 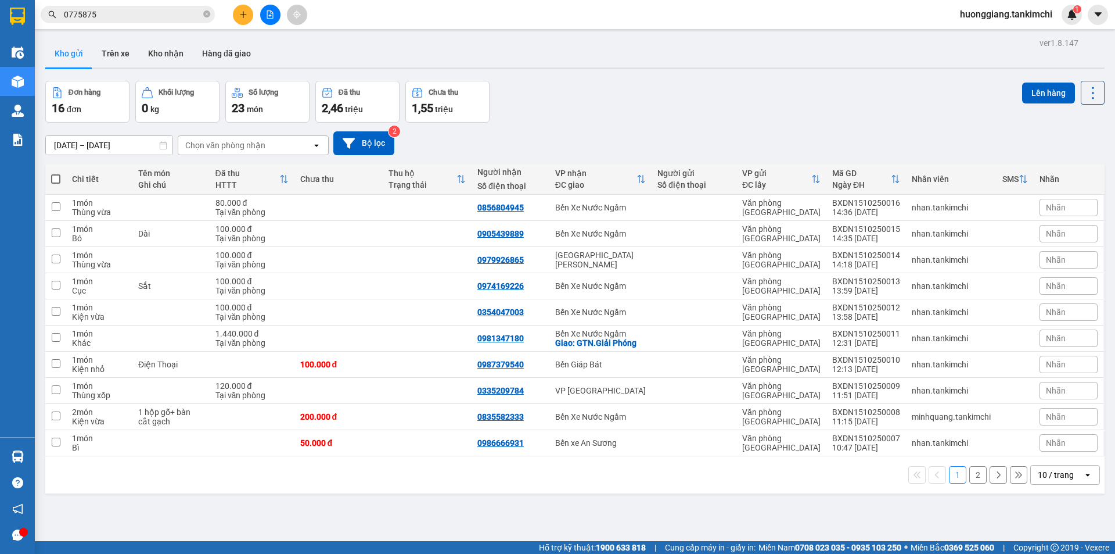 I want to click on div: Chọn văn phòng nhận, so click(x=225, y=145).